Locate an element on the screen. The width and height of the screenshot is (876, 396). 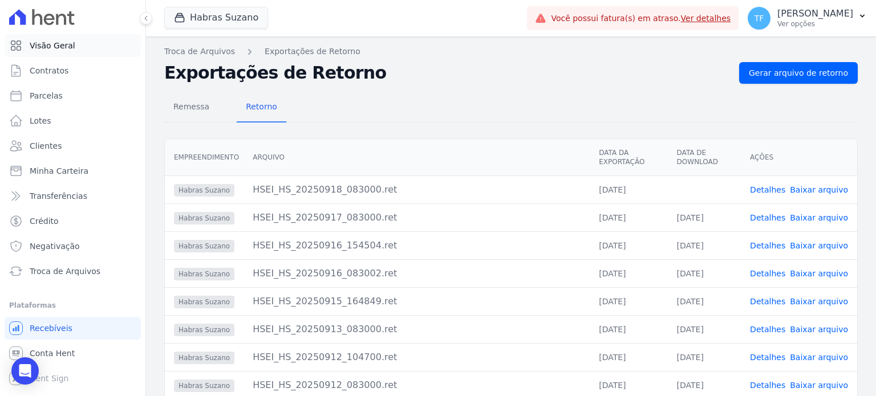
a: Parcelas is located at coordinates (72, 96).